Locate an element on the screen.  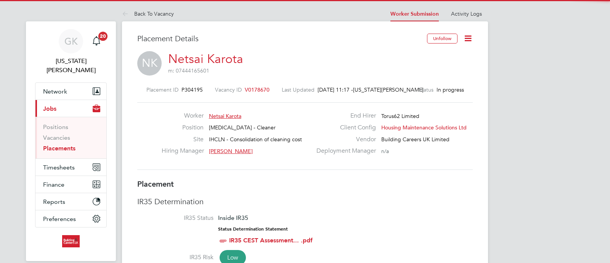
span: Network is located at coordinates (55, 91).